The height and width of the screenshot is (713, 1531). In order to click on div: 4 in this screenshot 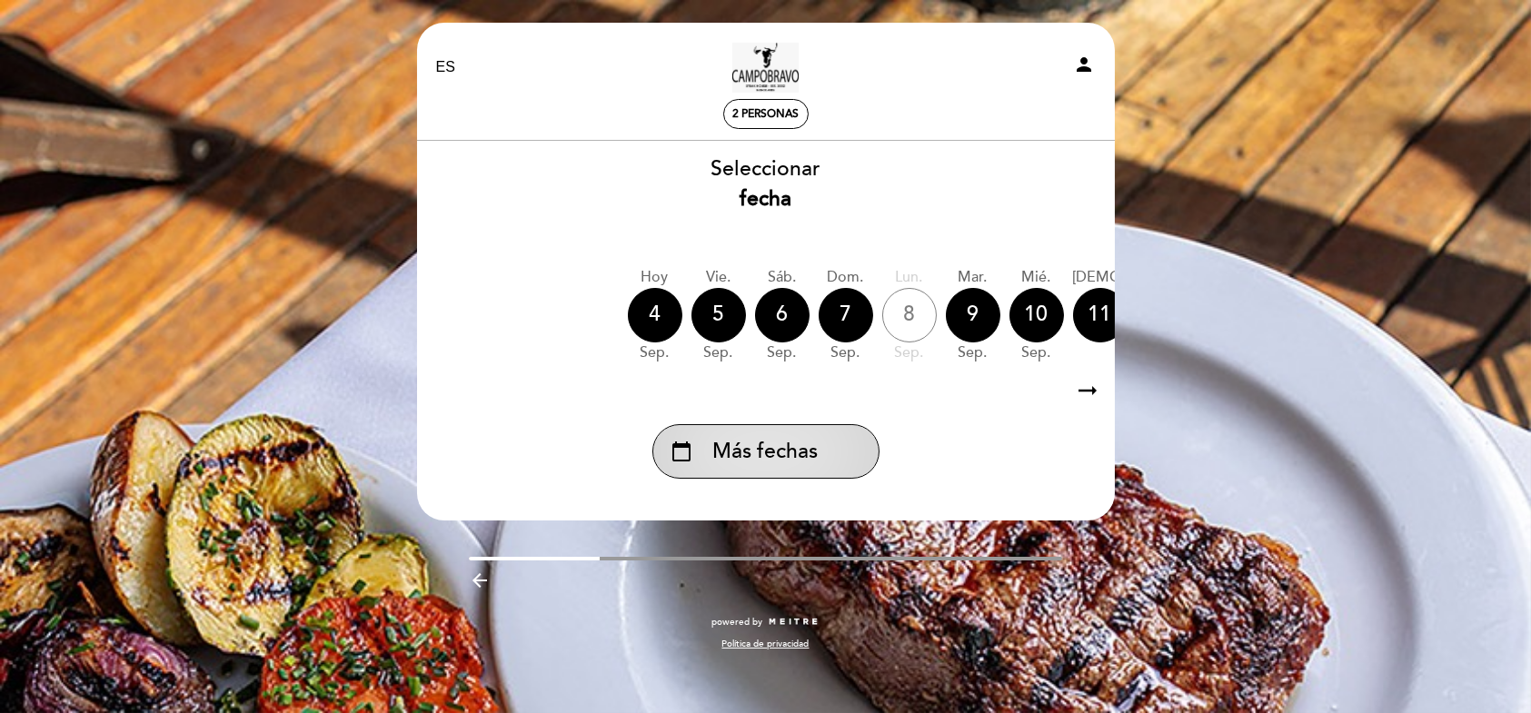, I will do `click(655, 315)`.